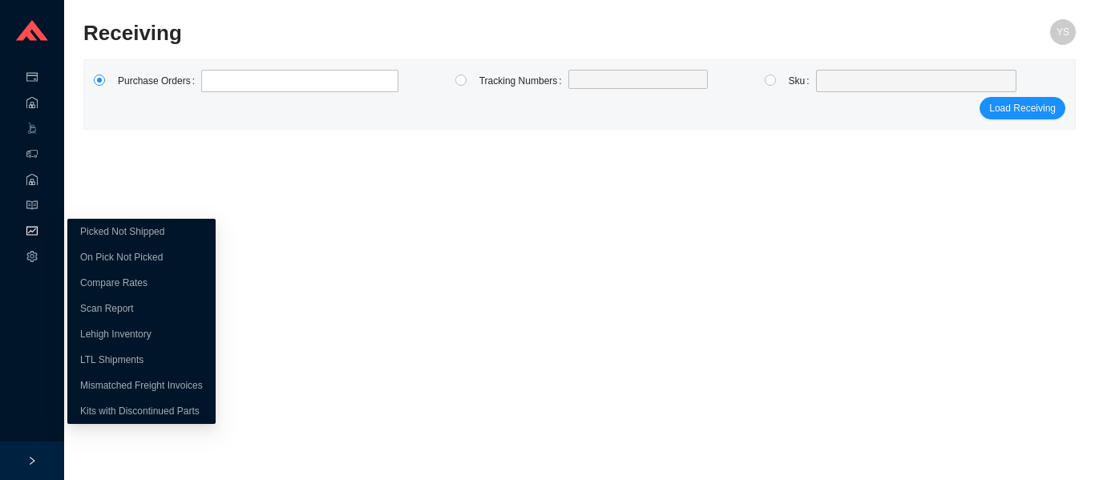 The image size is (1095, 480). I want to click on span: read, so click(32, 207).